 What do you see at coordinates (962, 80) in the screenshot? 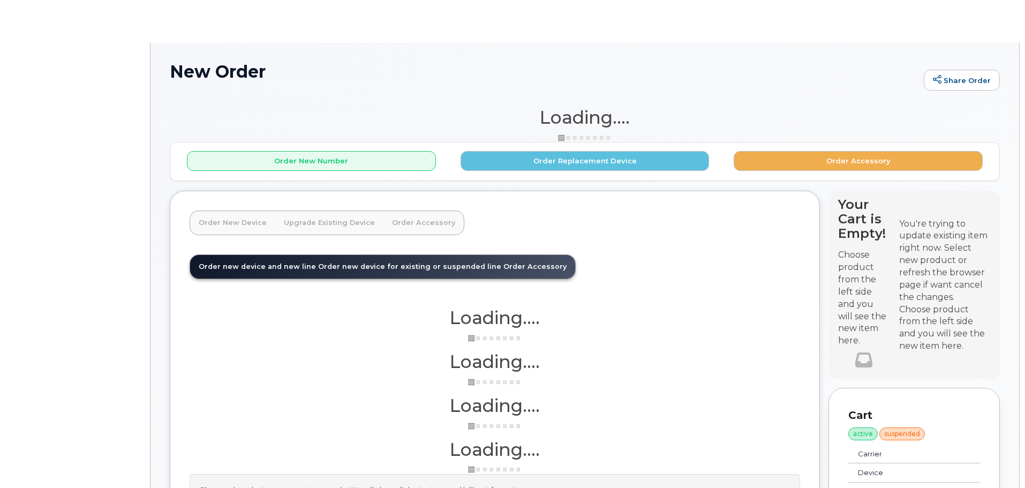
I see `a: Share Order` at bounding box center [962, 80].